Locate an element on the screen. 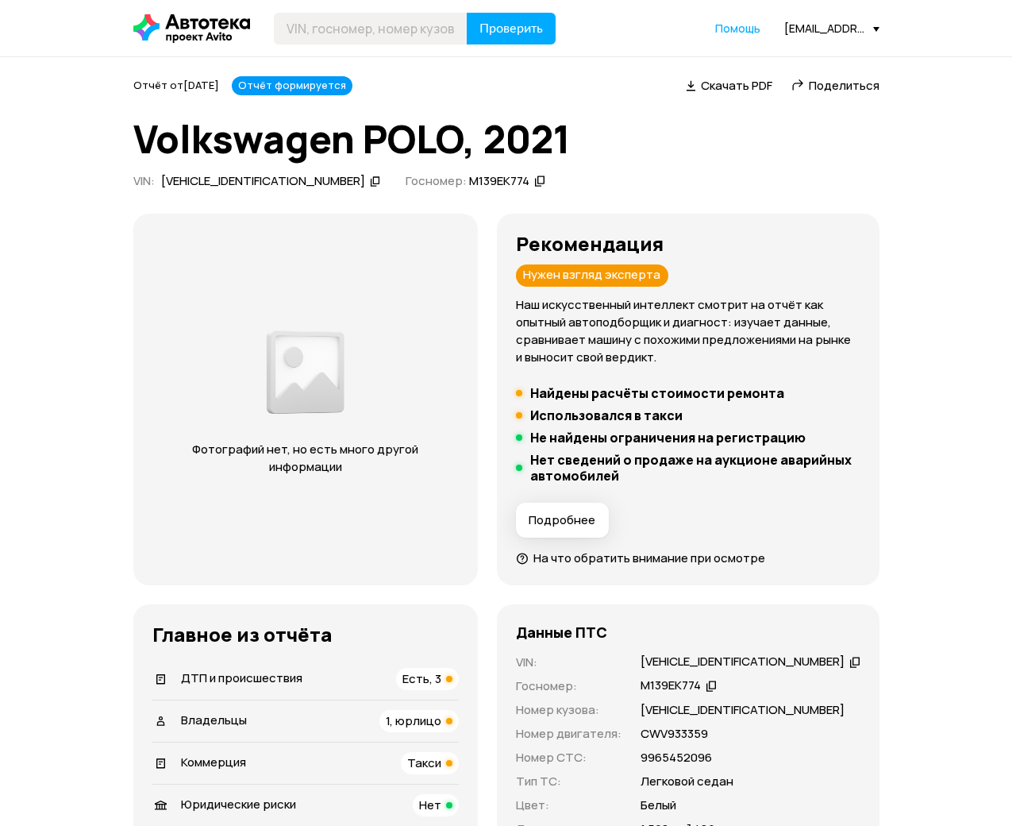 The width and height of the screenshot is (1012, 826). button: Подробнее is located at coordinates (562, 520).